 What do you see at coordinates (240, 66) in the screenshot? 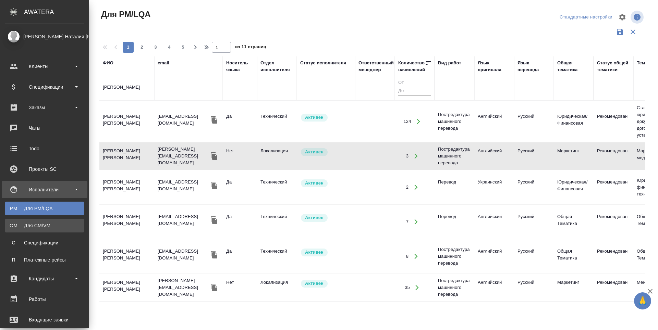
I see `div: Носитель языка` at bounding box center [240, 66].